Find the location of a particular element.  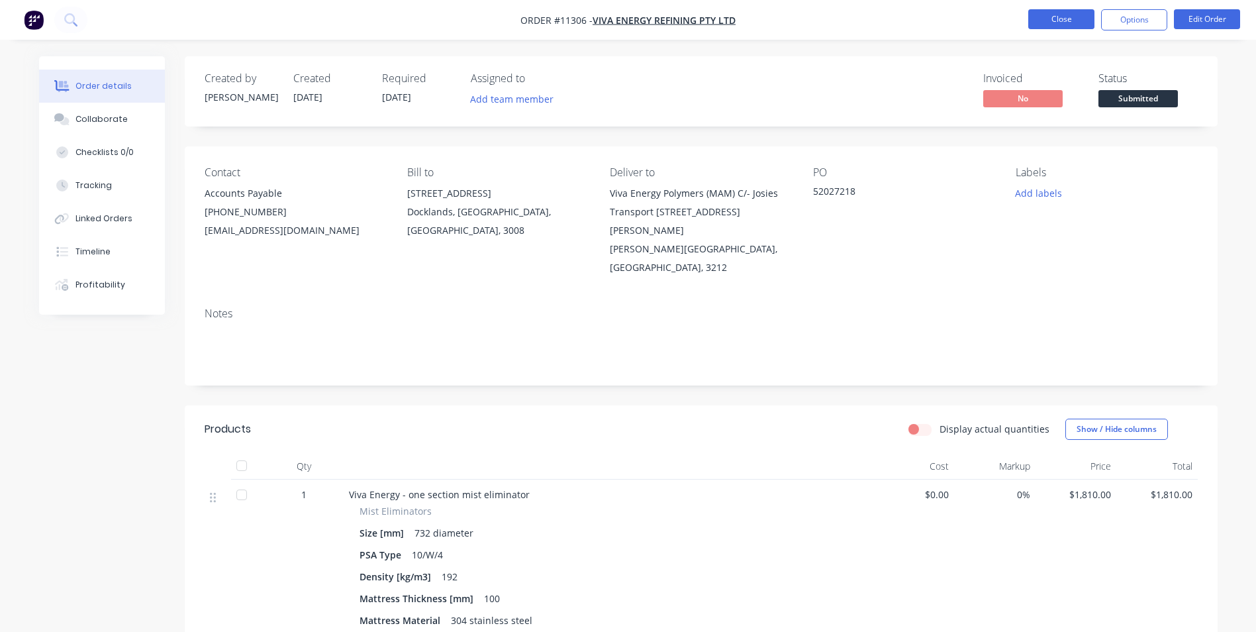

div: Checklists 0/0 is located at coordinates (105, 152).